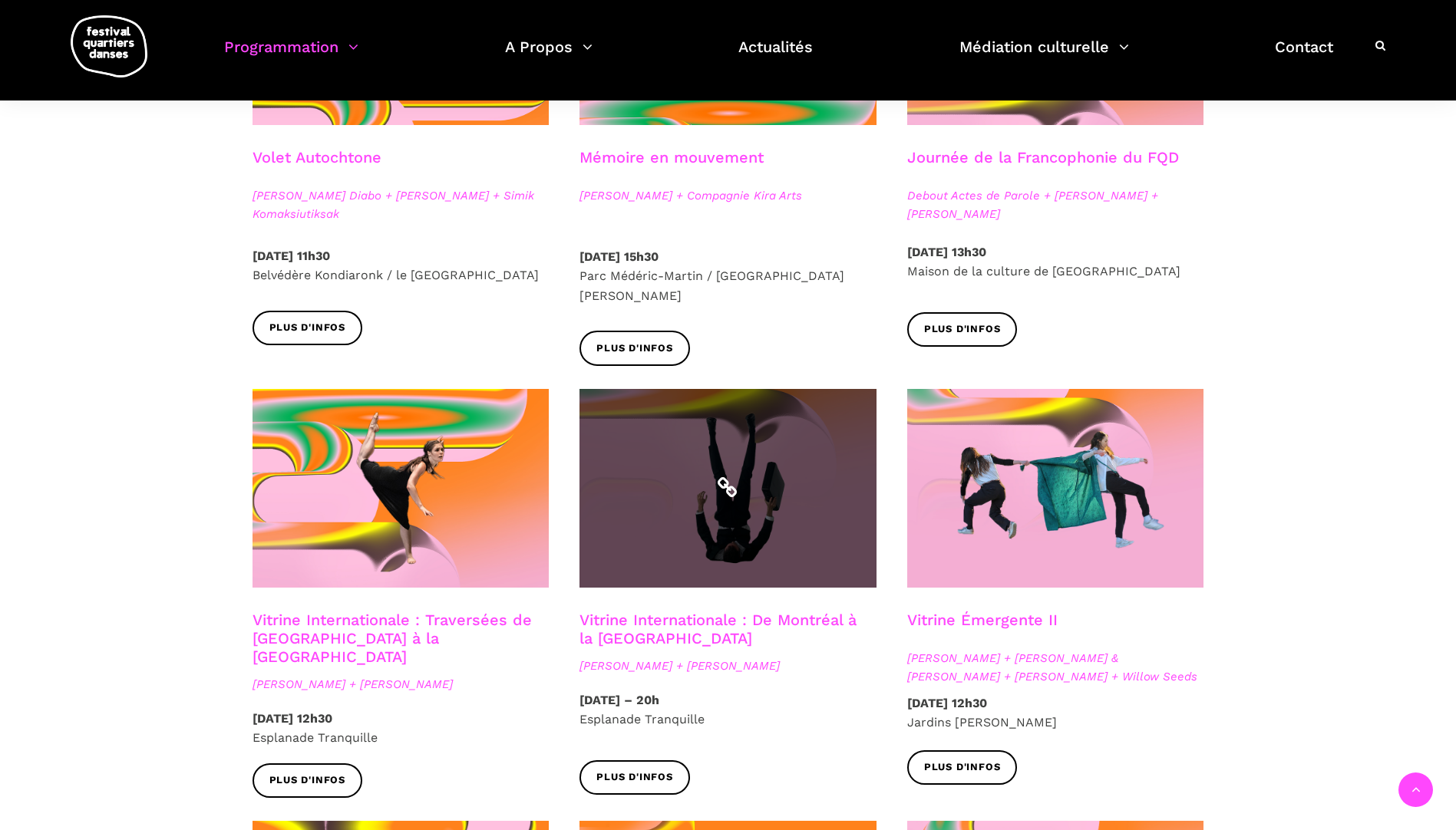  Describe the element at coordinates (672, 157) in the screenshot. I see `a: Mémoire en mouvement` at that location.